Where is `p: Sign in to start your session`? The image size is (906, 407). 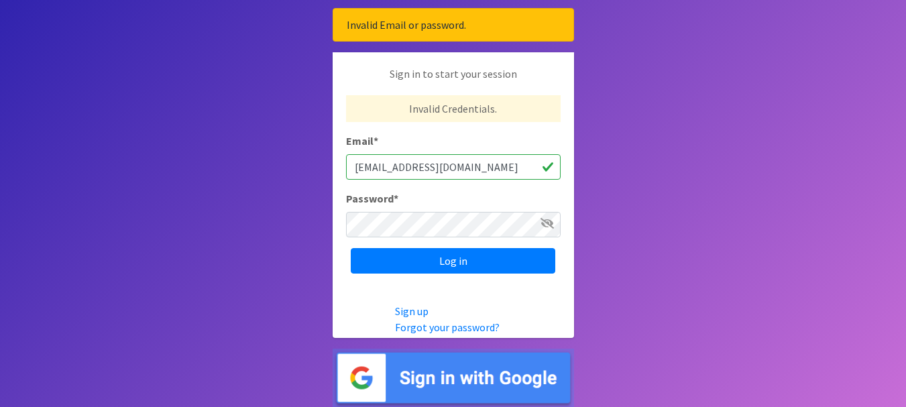
p: Sign in to start your session is located at coordinates (453, 80).